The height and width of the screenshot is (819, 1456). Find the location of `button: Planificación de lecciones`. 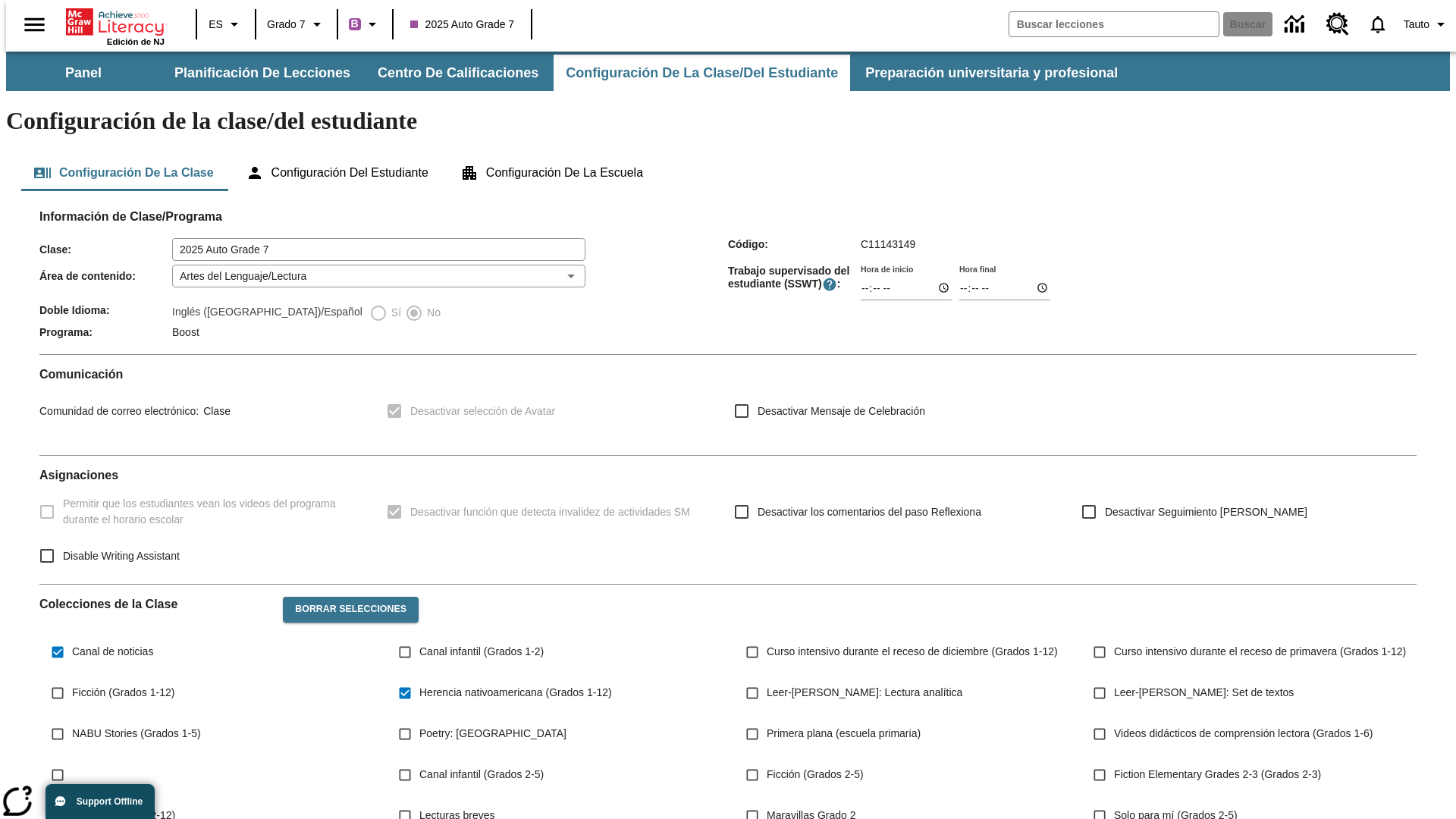

button: Planificación de lecciones is located at coordinates (263, 73).